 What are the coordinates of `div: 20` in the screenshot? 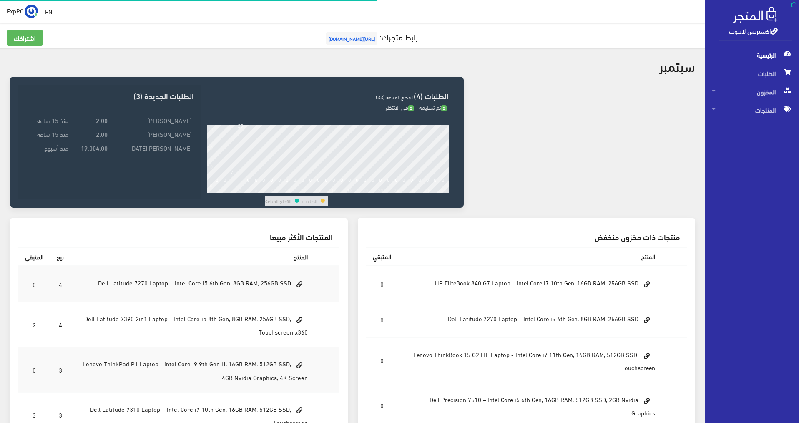 It's located at (365, 190).